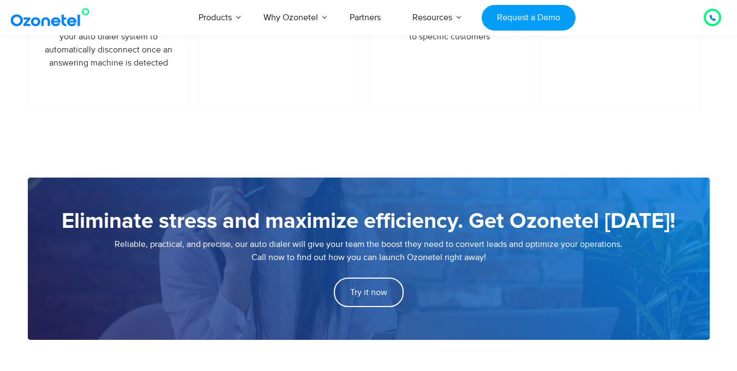 Image resolution: width=737 pixels, height=371 pixels. Describe the element at coordinates (369, 292) in the screenshot. I see `a: Try it now` at that location.